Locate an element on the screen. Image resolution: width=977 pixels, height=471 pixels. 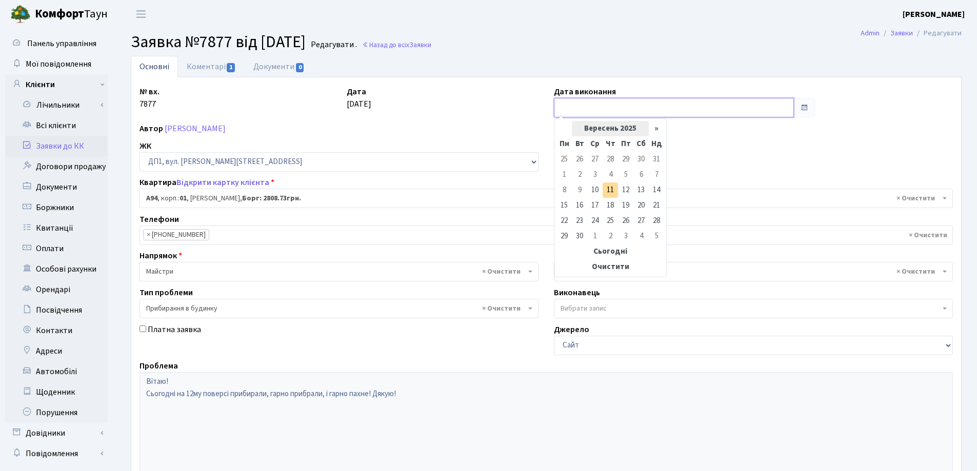
td: 2 is located at coordinates (610, 236).